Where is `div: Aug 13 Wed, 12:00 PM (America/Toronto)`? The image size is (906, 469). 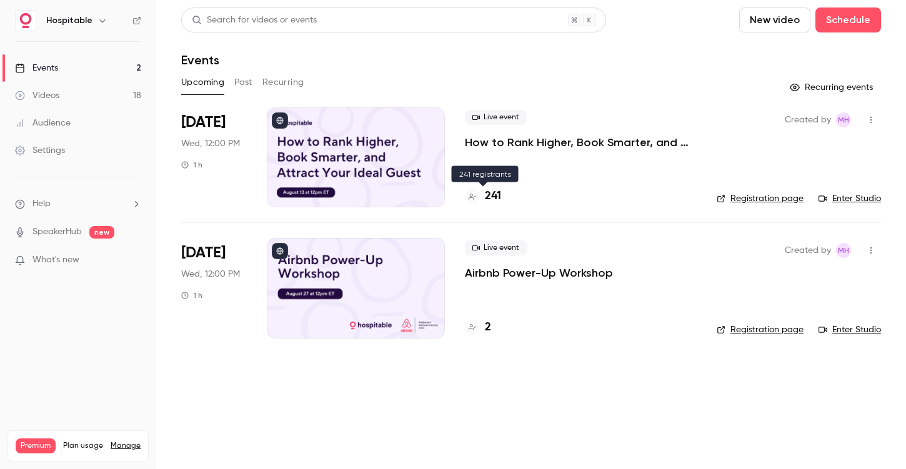
div: Aug 13 Wed, 12:00 PM (America/Toronto) is located at coordinates (214, 157).